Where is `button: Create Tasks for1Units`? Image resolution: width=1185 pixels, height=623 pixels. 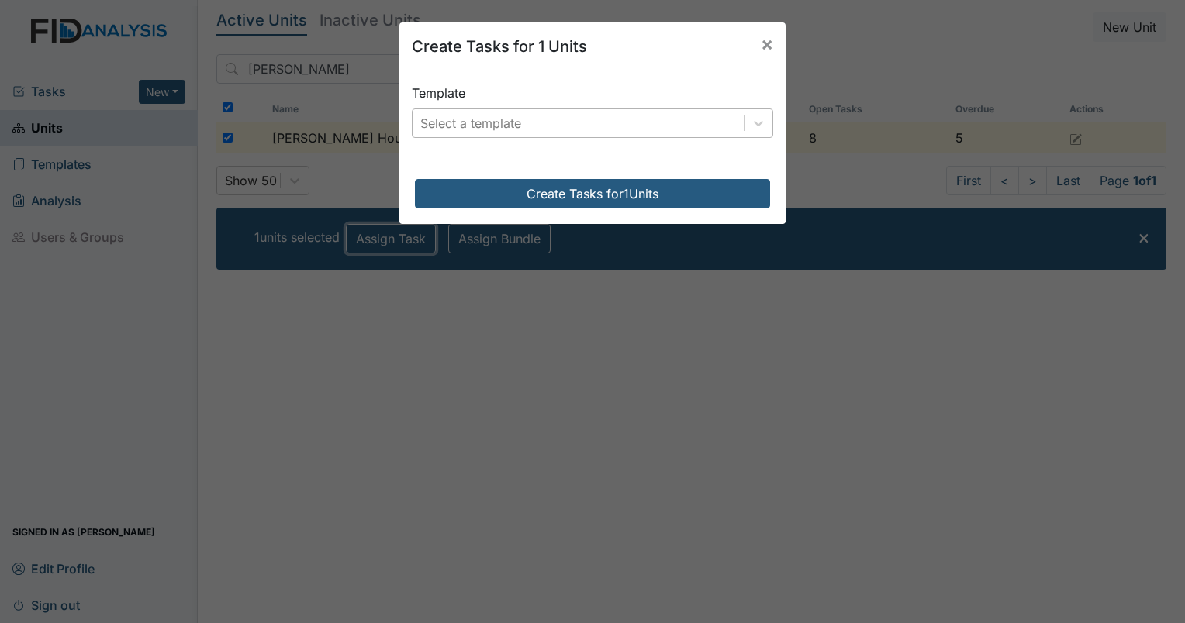 button: Create Tasks for1Units is located at coordinates (592, 194).